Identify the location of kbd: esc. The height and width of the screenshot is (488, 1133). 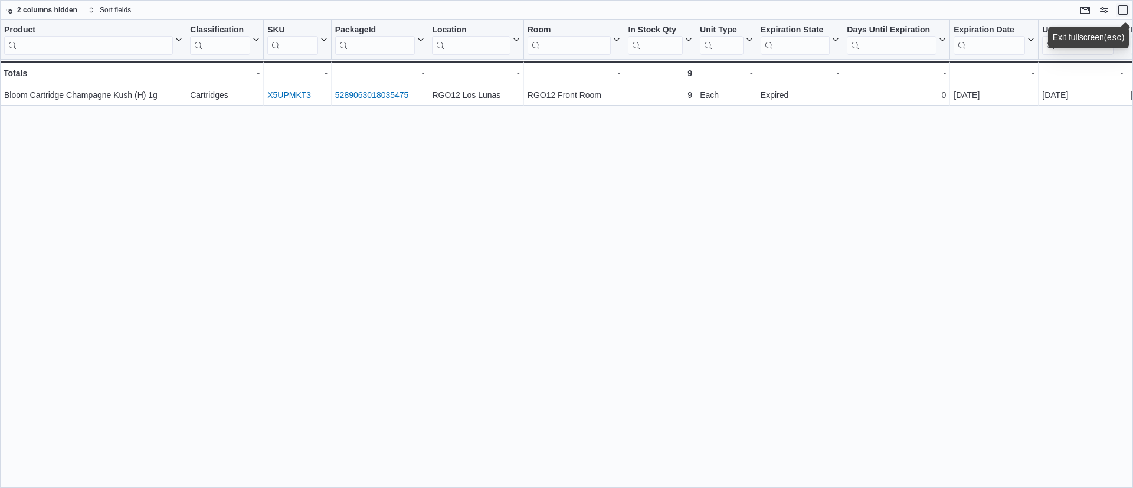
(1115, 38).